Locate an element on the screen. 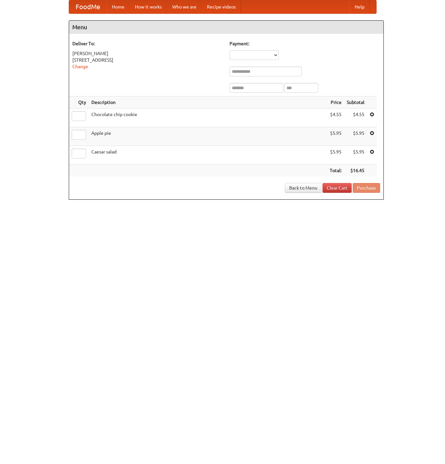 Image resolution: width=445 pixels, height=464 pixels. a: Home is located at coordinates (118, 7).